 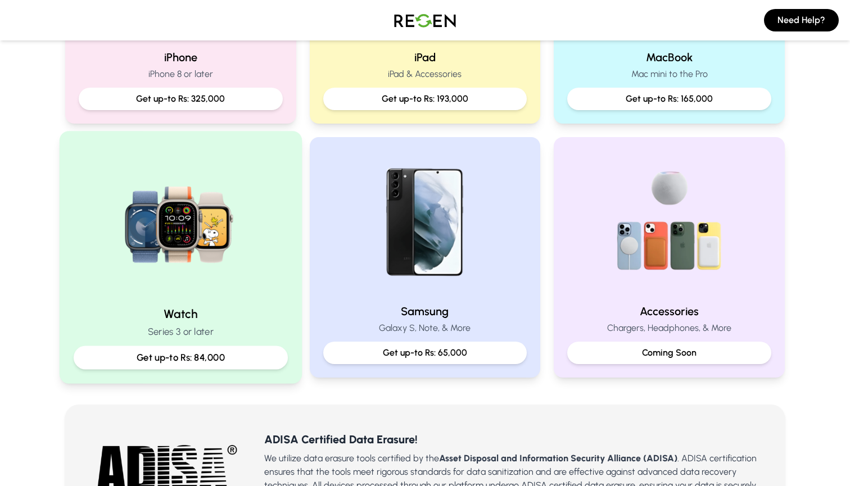 What do you see at coordinates (181, 332) in the screenshot?
I see `p: Series 3 or later` at bounding box center [181, 332].